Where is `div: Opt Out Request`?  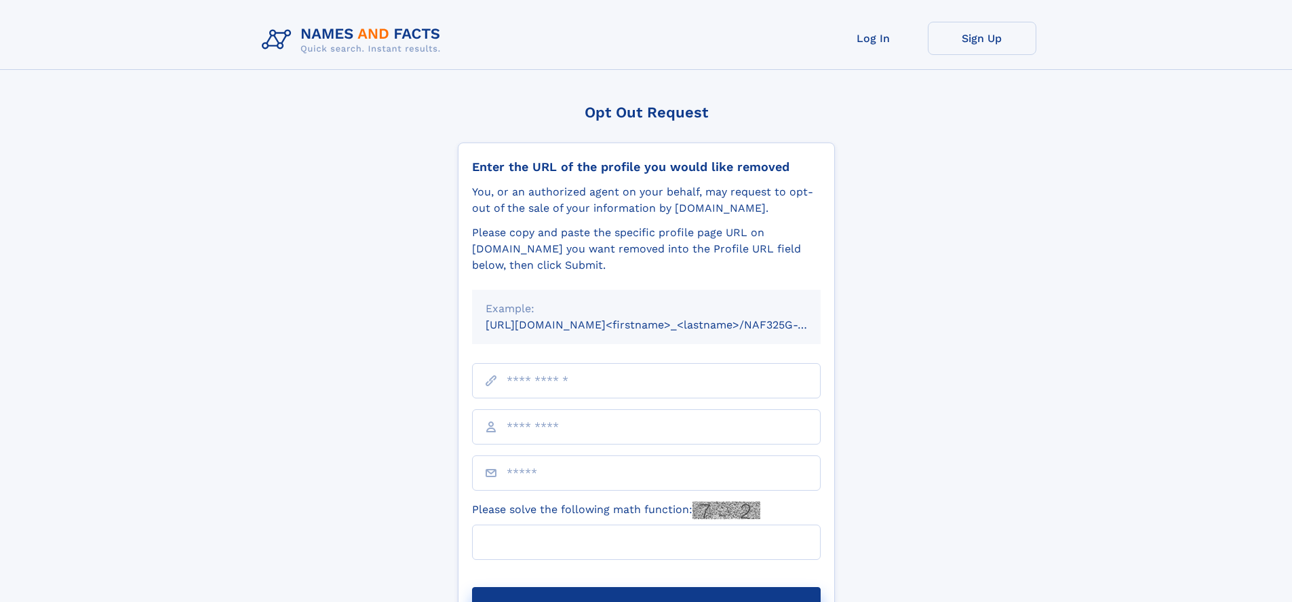 div: Opt Out Request is located at coordinates (646, 112).